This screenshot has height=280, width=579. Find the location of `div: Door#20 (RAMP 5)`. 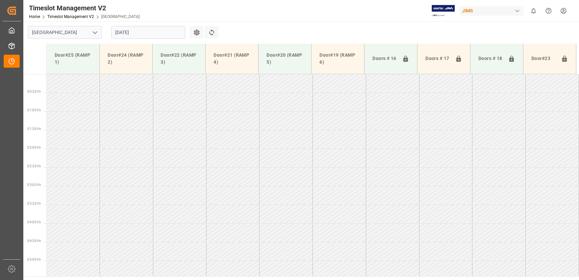

div: Door#20 (RAMP 5) is located at coordinates (285, 59).